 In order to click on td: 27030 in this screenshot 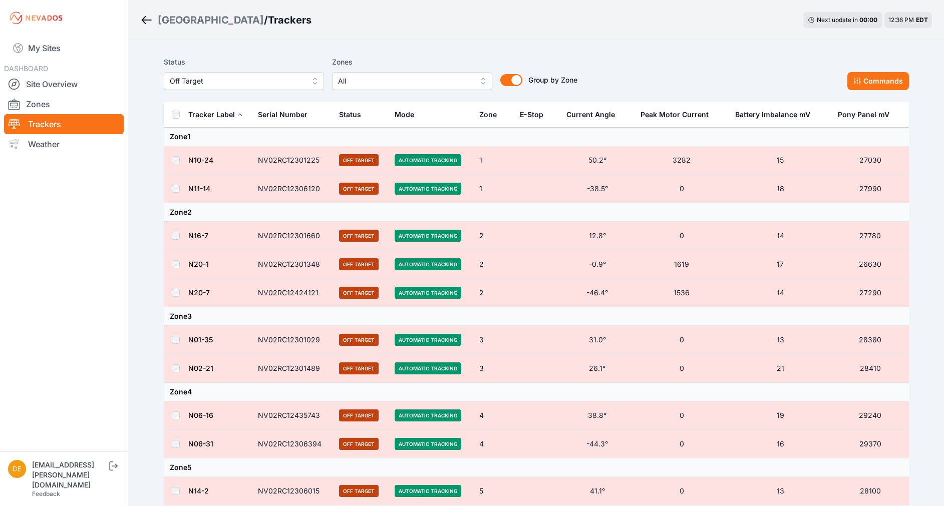, I will do `click(870, 160)`.